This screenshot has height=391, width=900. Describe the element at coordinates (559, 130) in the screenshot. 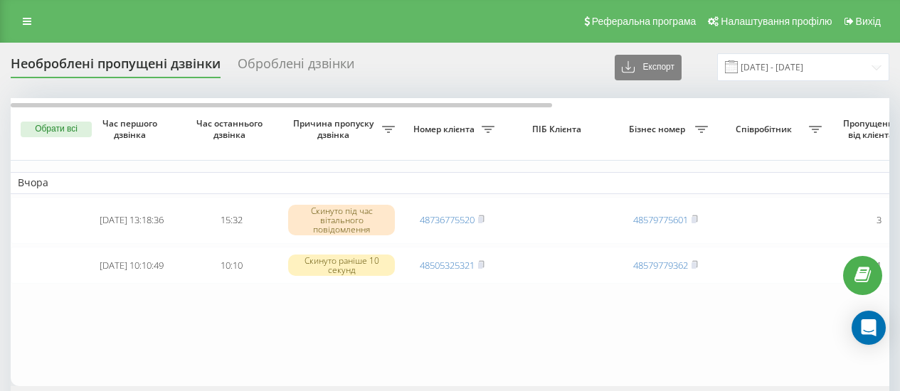

I see `span: ПІБ Клієнта` at that location.